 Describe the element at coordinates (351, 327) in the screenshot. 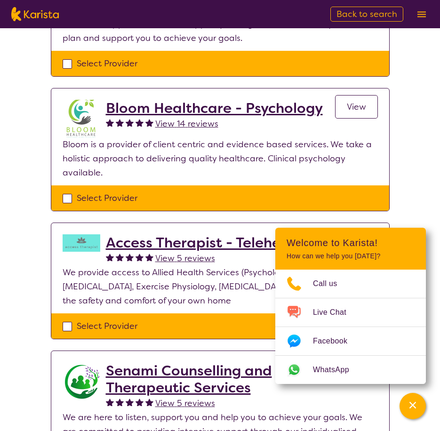

I see `ul: Choose channel` at that location.